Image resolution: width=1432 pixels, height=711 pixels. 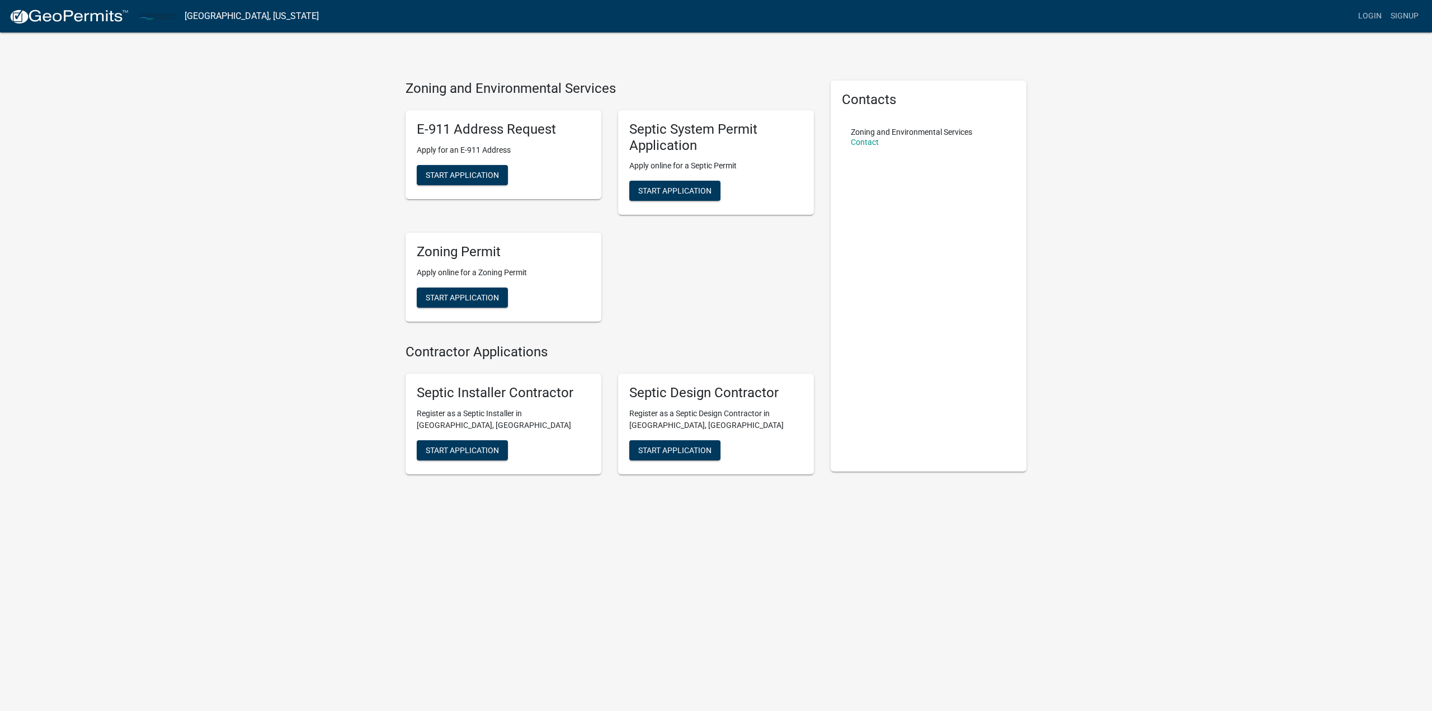 I want to click on h5: E-911 Address Request, so click(x=503, y=129).